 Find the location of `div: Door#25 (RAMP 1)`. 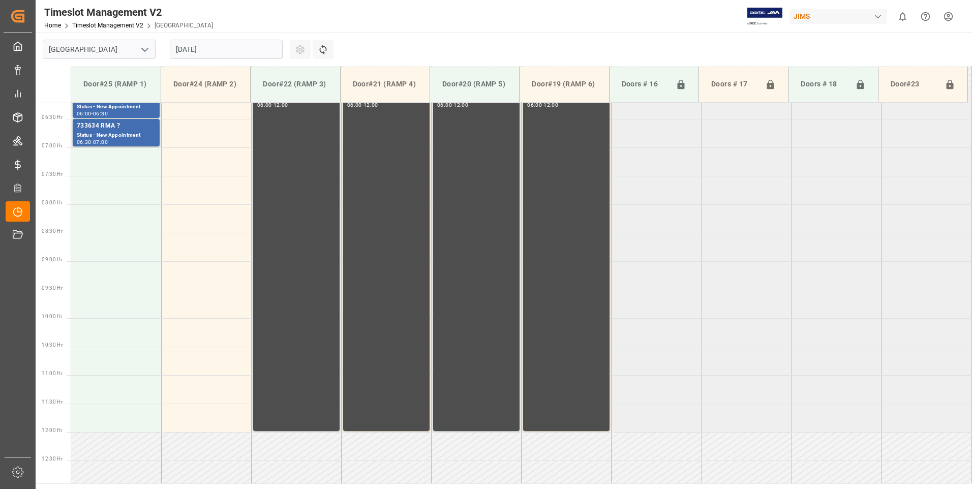

div: Door#25 (RAMP 1) is located at coordinates (116, 84).